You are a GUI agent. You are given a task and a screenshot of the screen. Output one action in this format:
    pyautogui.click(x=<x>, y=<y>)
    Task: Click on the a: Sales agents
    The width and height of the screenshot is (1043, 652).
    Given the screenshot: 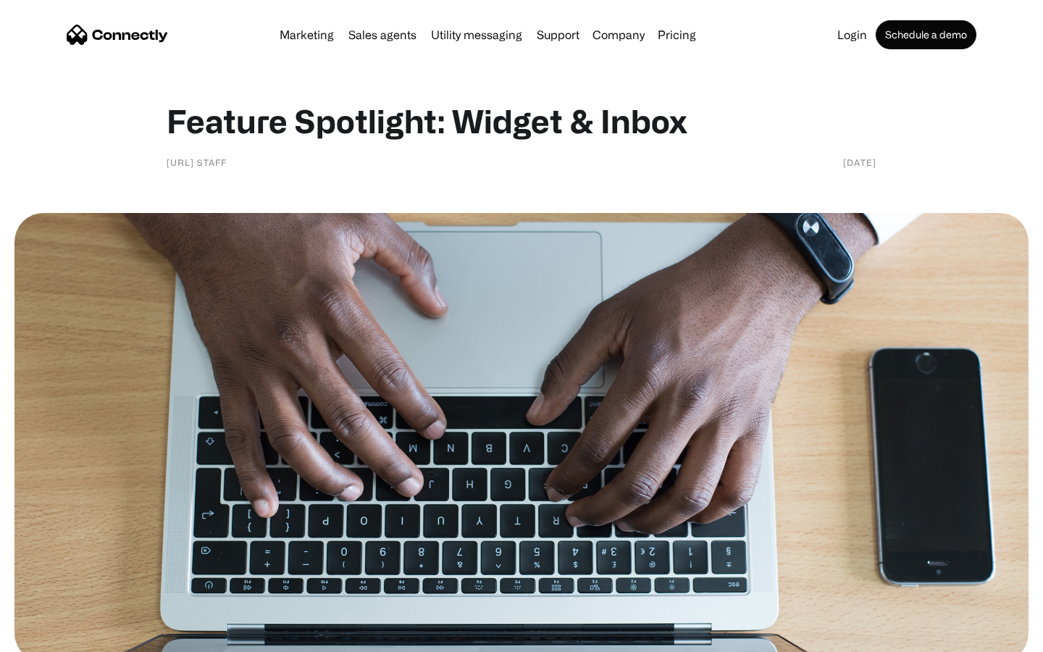 What is the action you would take?
    pyautogui.click(x=383, y=35)
    